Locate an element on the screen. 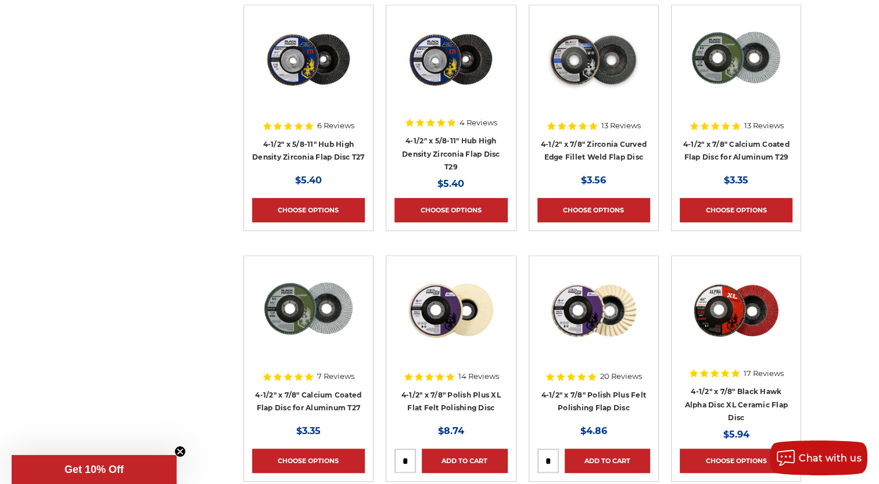 This screenshot has width=879, height=484. span: $8.74 is located at coordinates (451, 431).